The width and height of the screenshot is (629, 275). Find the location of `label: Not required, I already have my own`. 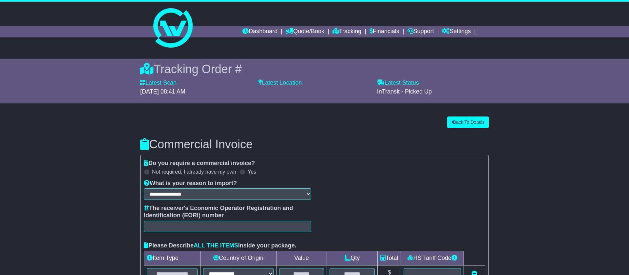

label: Not required, I already have my own is located at coordinates (194, 171).